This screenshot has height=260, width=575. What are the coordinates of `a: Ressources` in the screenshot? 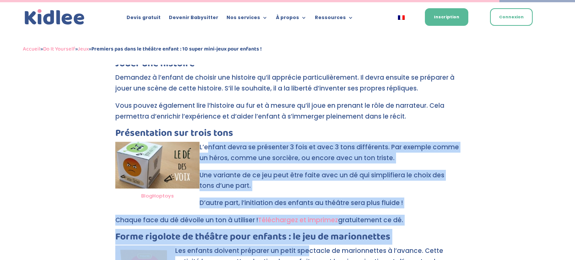 It's located at (334, 19).